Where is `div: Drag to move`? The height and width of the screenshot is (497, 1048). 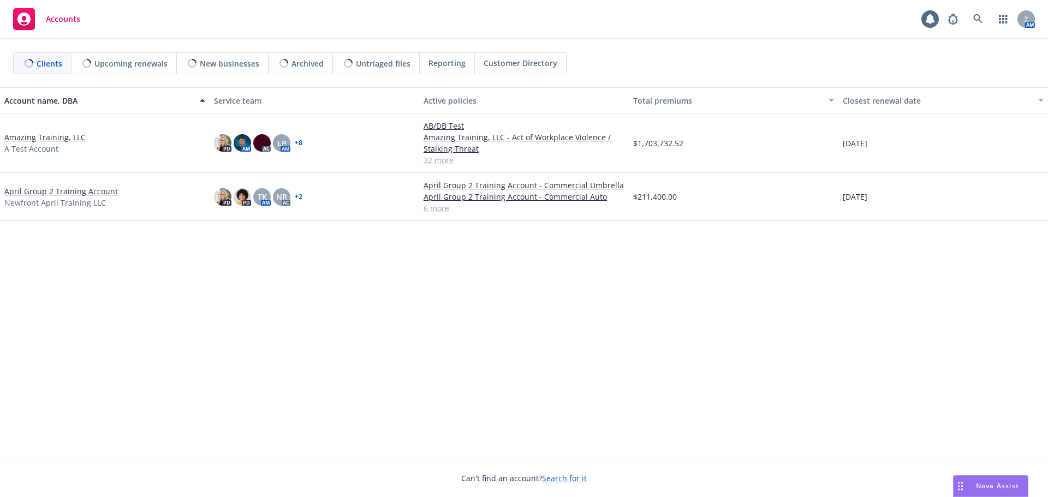
div: Drag to move is located at coordinates (960, 486).